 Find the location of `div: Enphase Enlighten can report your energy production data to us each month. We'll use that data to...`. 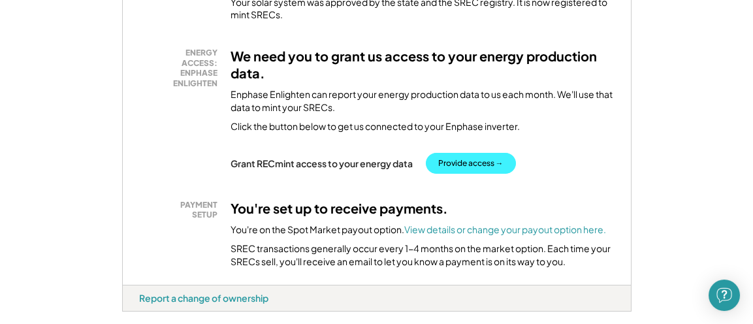

div: Enphase Enlighten can report your energy production data to us each month. We'll use that data to... is located at coordinates (423, 101).